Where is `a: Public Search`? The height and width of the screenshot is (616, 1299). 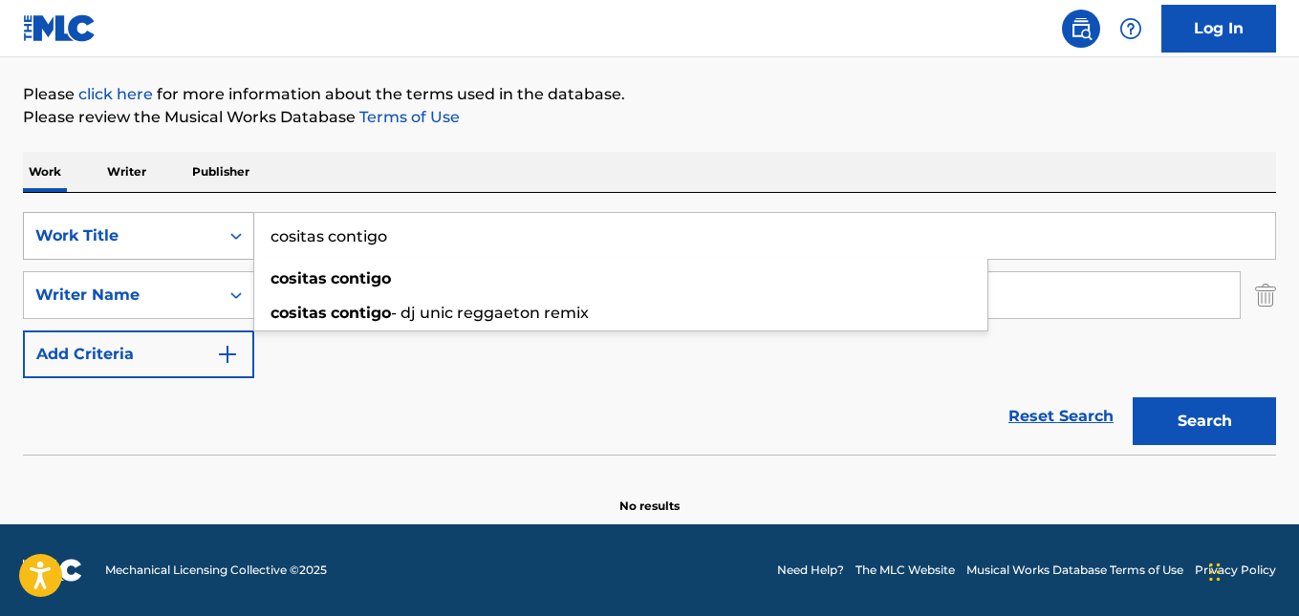
a: Public Search is located at coordinates (1081, 29).